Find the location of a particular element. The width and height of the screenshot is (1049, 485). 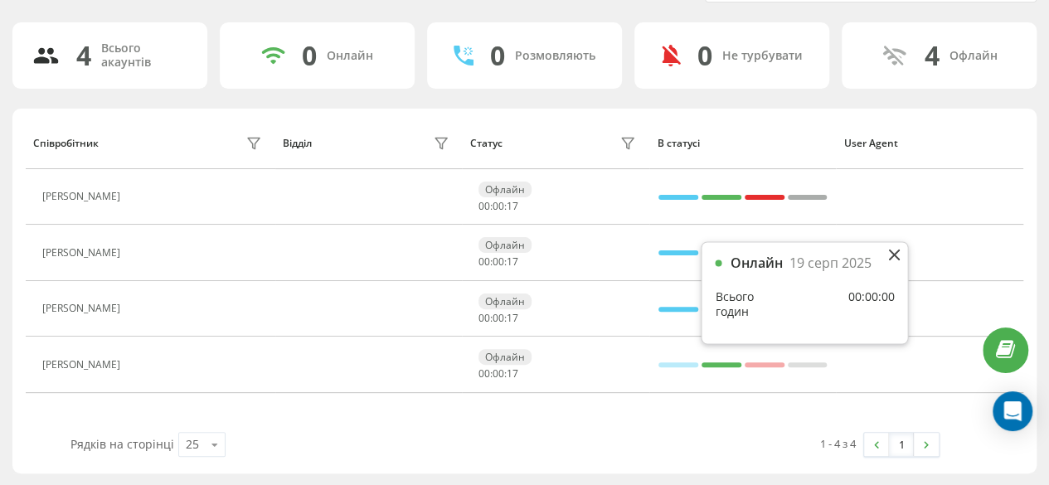

div: Співробітник is located at coordinates (66, 143).